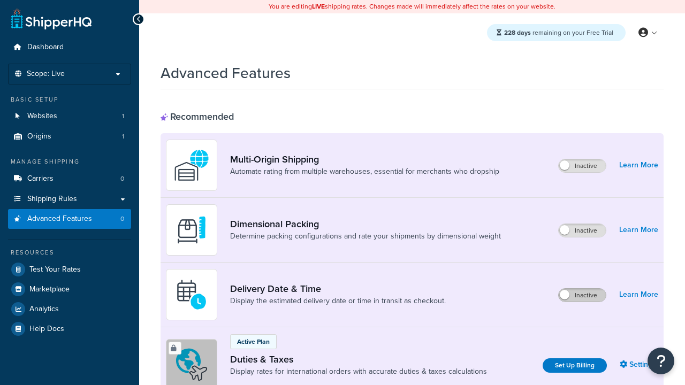  I want to click on a: Advanced Features0, so click(70, 219).